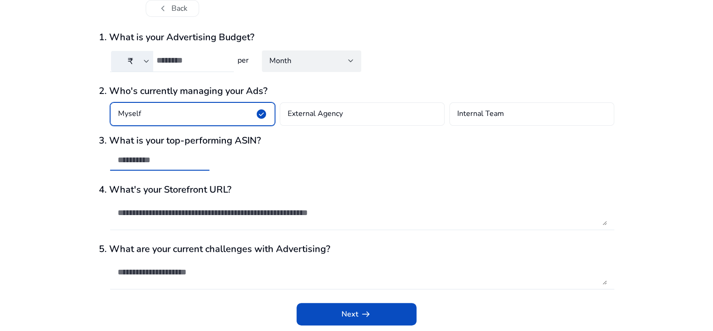 Image resolution: width=713 pixels, height=331 pixels. I want to click on h4: Internal Team, so click(480, 114).